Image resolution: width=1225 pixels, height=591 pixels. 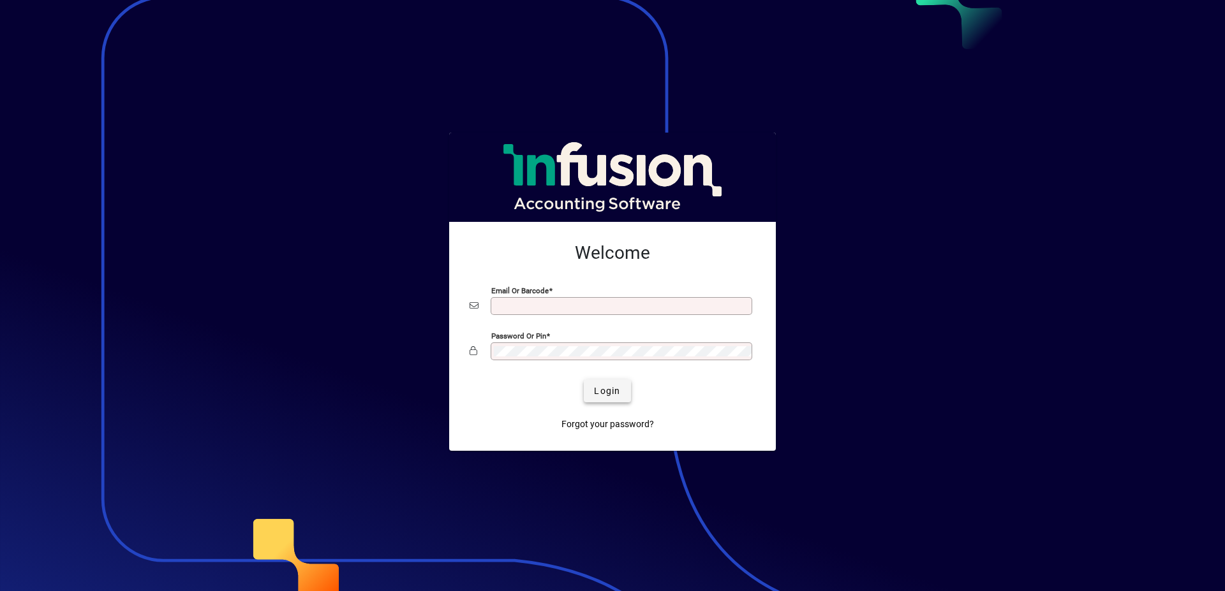 What do you see at coordinates (520, 291) in the screenshot?
I see `mat-label: Email or Barcode` at bounding box center [520, 291].